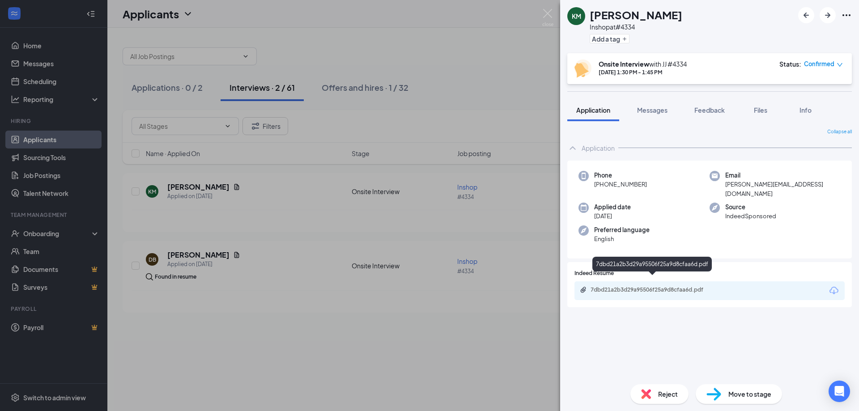 Image resolution: width=859 pixels, height=411 pixels. Describe the element at coordinates (622, 230) in the screenshot. I see `span: Preferred language` at that location.